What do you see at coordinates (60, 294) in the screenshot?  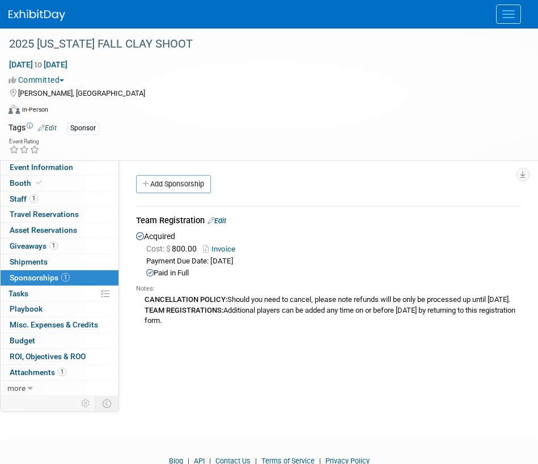 I see `a: Tasks` at bounding box center [60, 294].